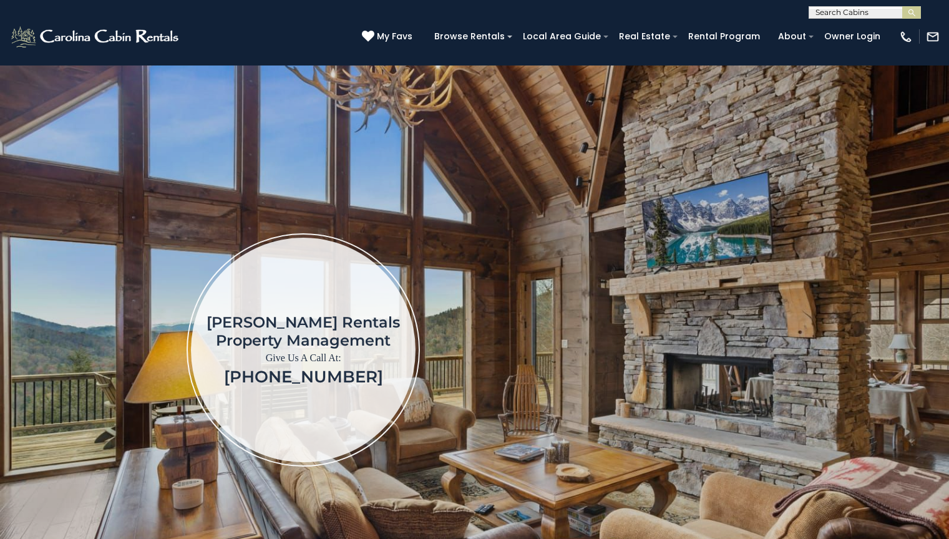 The width and height of the screenshot is (949, 539). Describe the element at coordinates (906, 37) in the screenshot. I see `img: phone-regular-white.png` at that location.